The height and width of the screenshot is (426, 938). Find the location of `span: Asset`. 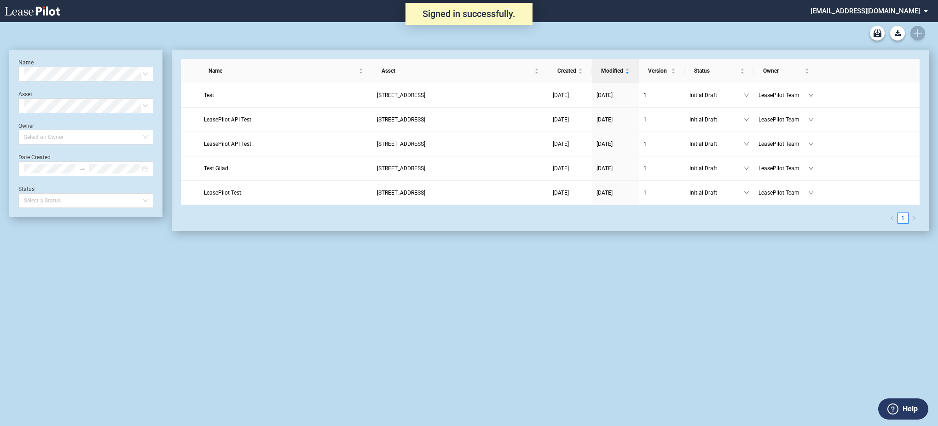

span: Asset is located at coordinates (457, 71).